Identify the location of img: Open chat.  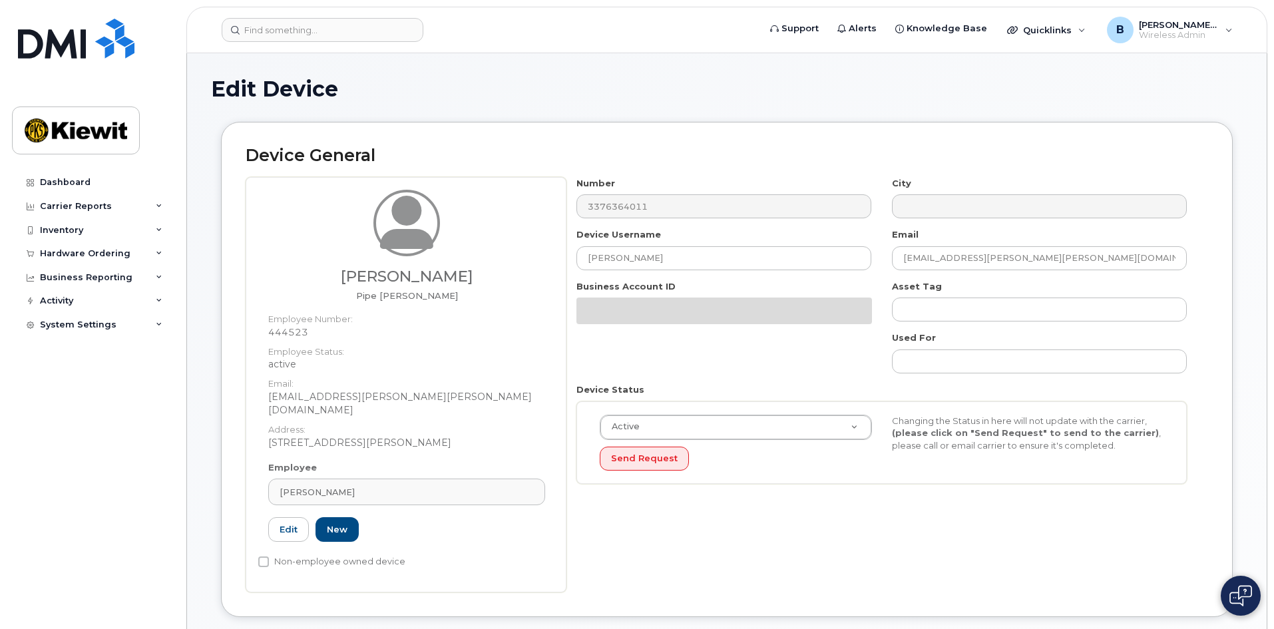
(1241, 596).